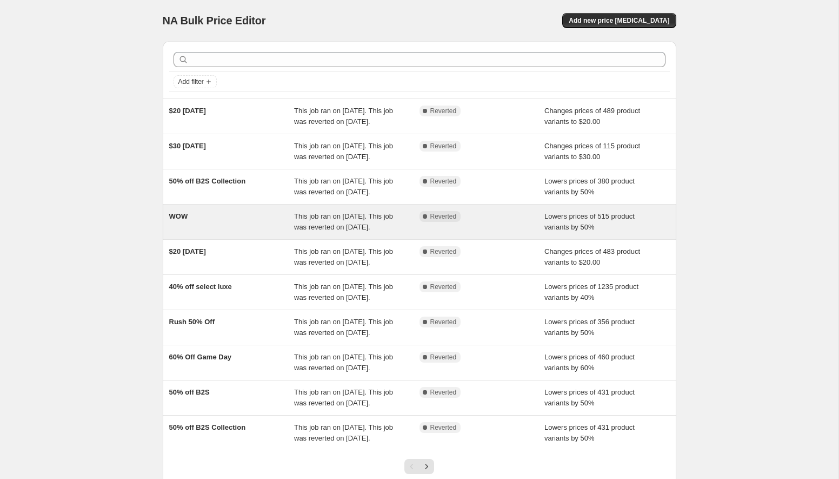 The height and width of the screenshot is (479, 839). What do you see at coordinates (201, 356) in the screenshot?
I see `span: 60% Off Game Day` at bounding box center [201, 356].